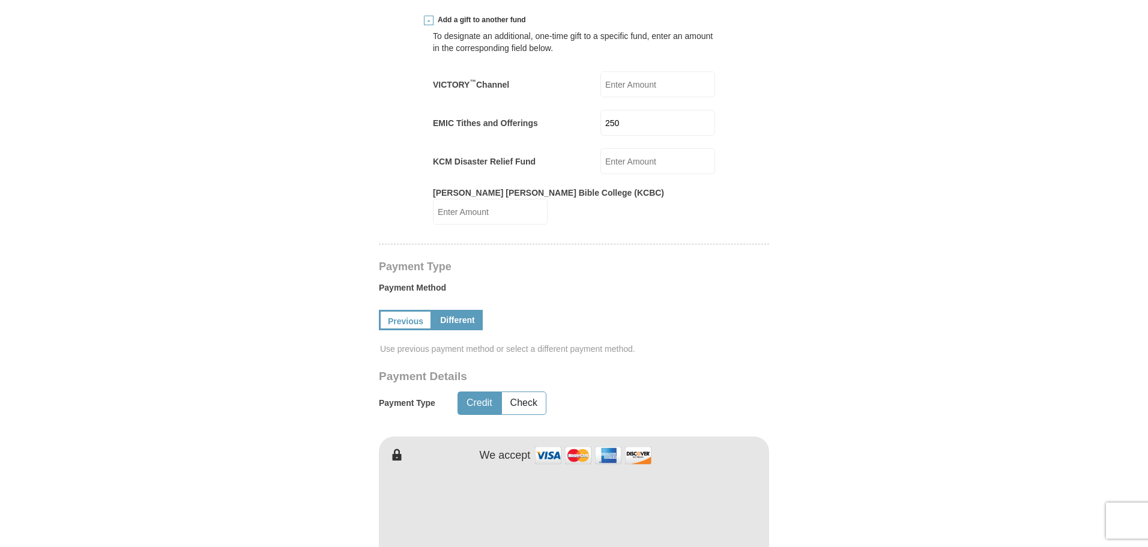 This screenshot has height=547, width=1148. What do you see at coordinates (575, 349) in the screenshot?
I see `span: Use previous payment method or select a different payment method.` at bounding box center [575, 349].